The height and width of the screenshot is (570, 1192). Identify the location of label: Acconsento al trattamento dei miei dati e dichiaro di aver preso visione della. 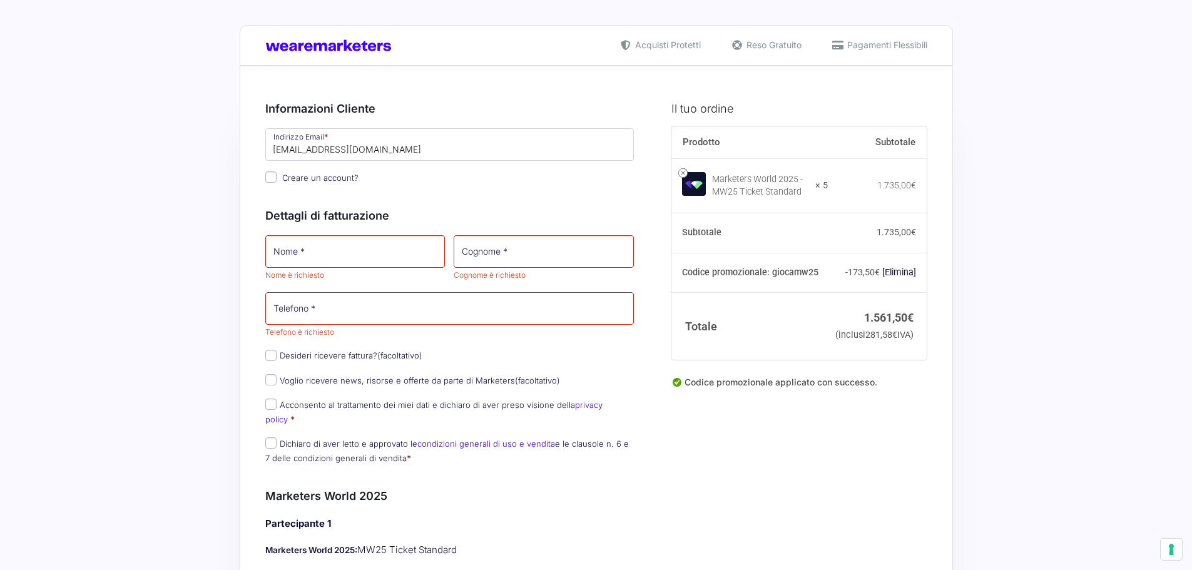
(433, 412).